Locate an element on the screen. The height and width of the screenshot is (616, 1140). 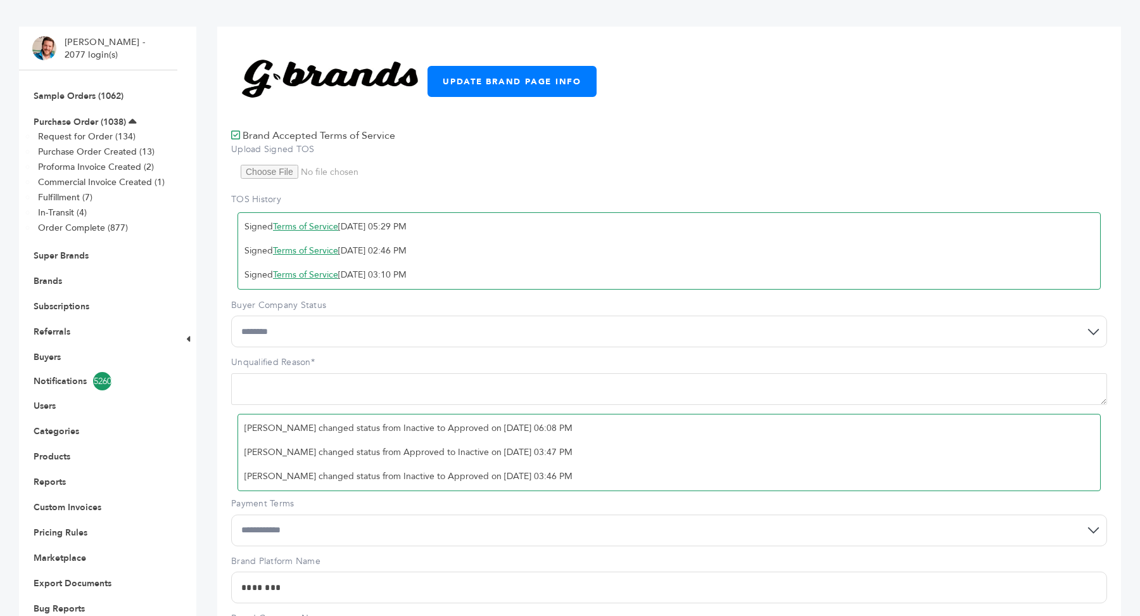
span: Brand Accepted Terms of Service is located at coordinates (319, 136).